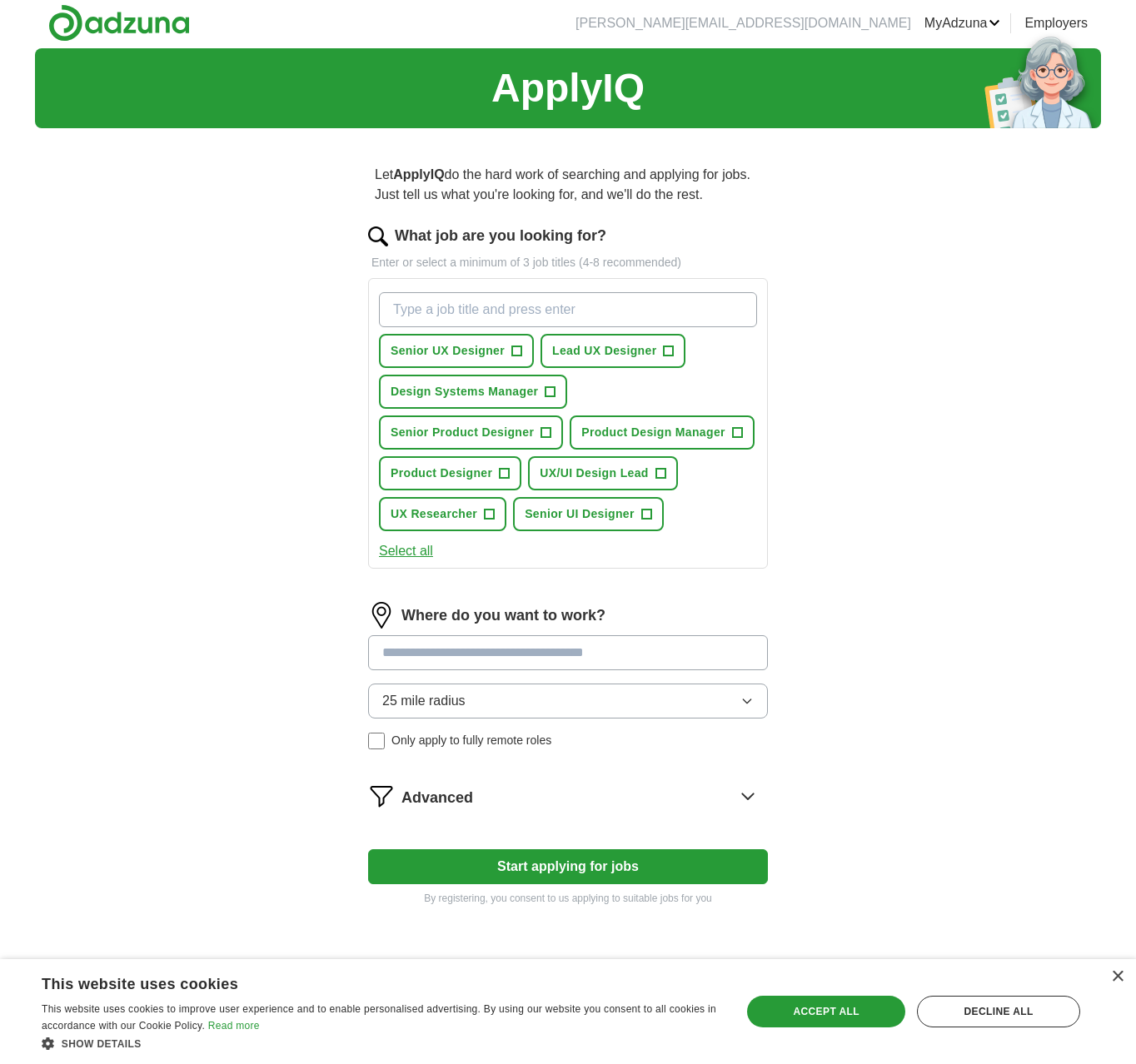 This screenshot has width=1136, height=1064. What do you see at coordinates (234, 1026) in the screenshot?
I see `a: Read more, opens a new window` at bounding box center [234, 1026].